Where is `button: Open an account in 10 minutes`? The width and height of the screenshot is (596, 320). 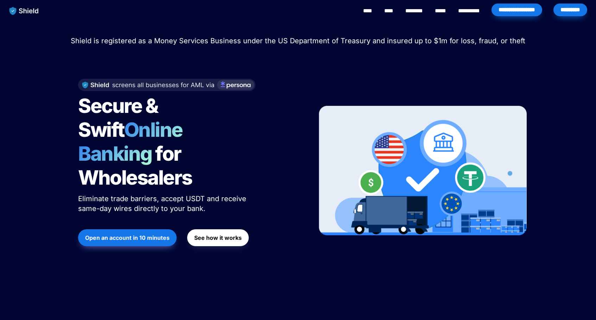 button: Open an account in 10 minutes is located at coordinates (127, 238).